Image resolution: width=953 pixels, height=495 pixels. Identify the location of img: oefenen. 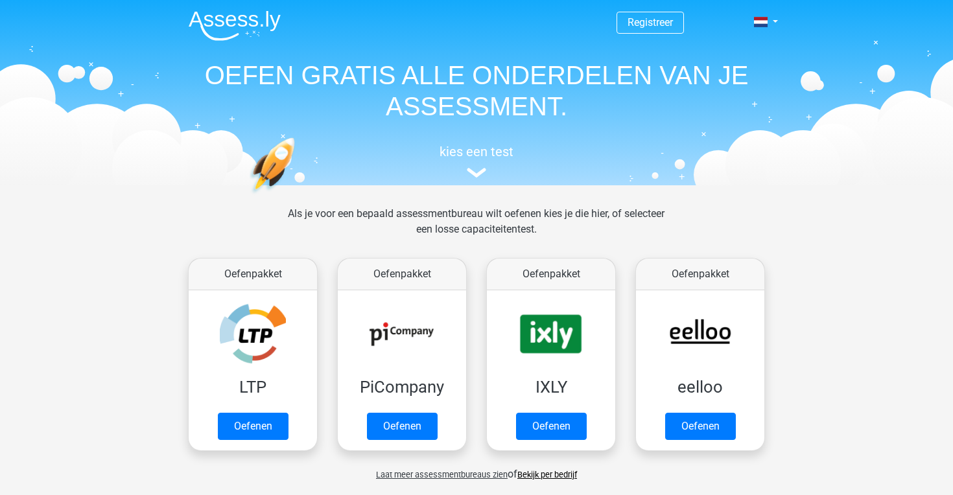
(297, 196).